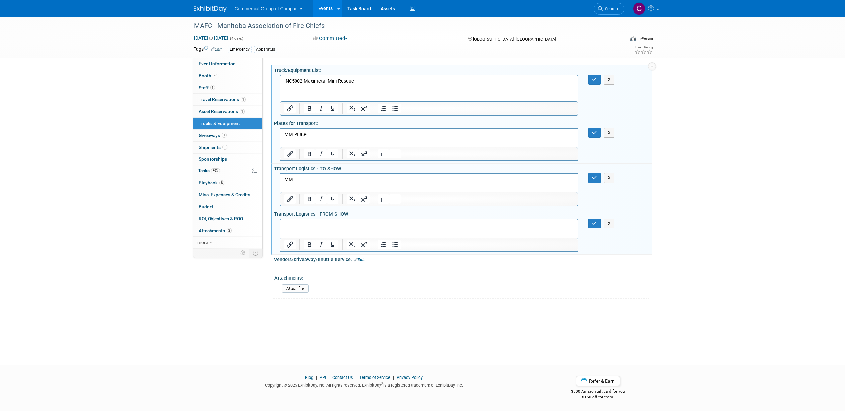 The height and width of the screenshot is (416, 845). I want to click on body: Rich Text Area. Press ALT-0 for help., so click(149, 6).